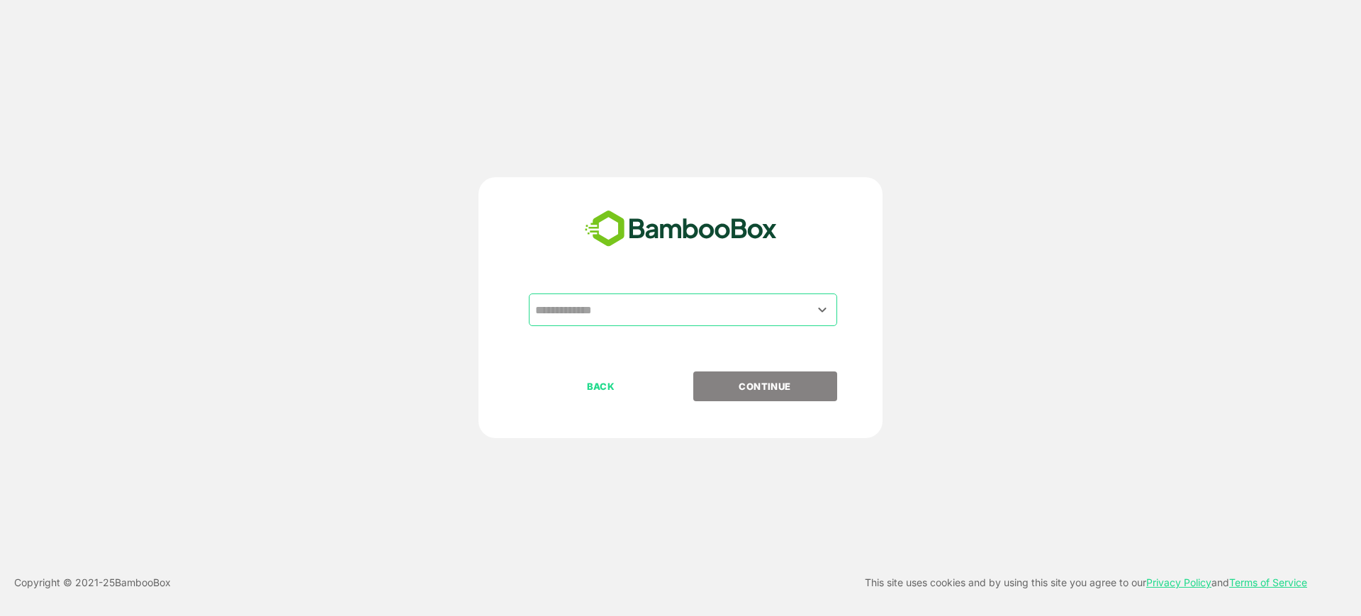 This screenshot has height=616, width=1361. What do you see at coordinates (822, 309) in the screenshot?
I see `button: Open` at bounding box center [822, 309].